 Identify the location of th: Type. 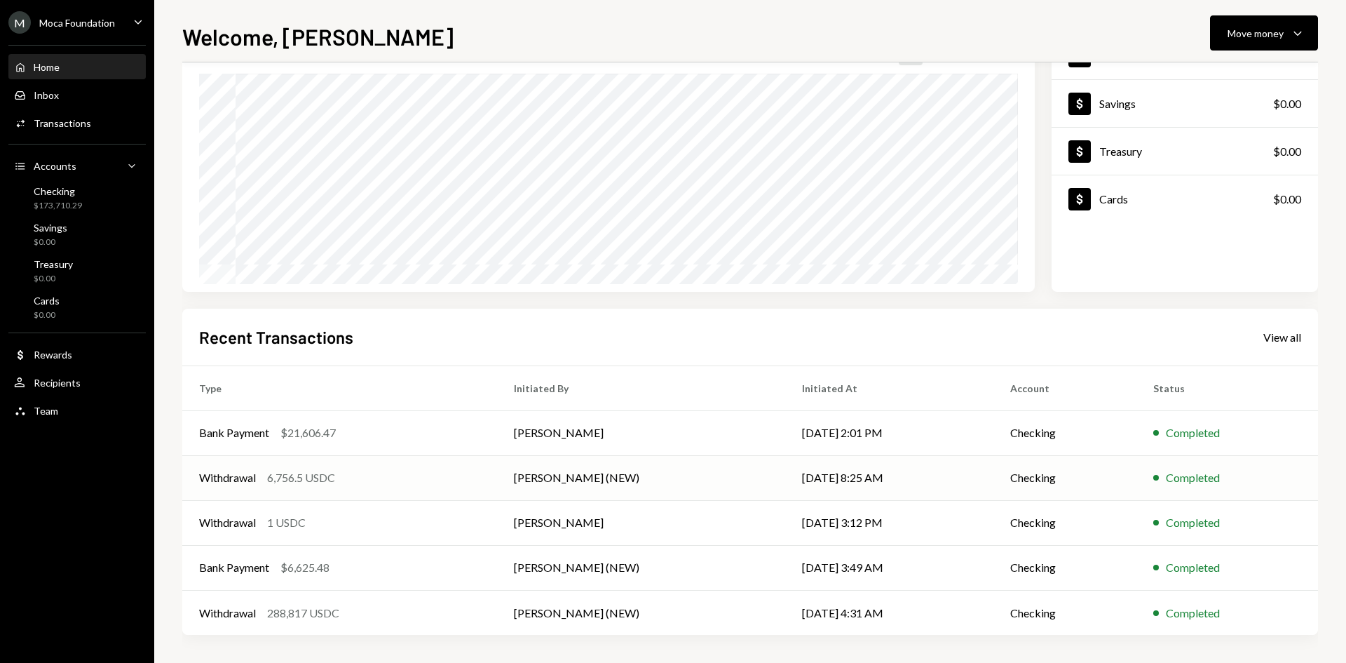
(339, 388).